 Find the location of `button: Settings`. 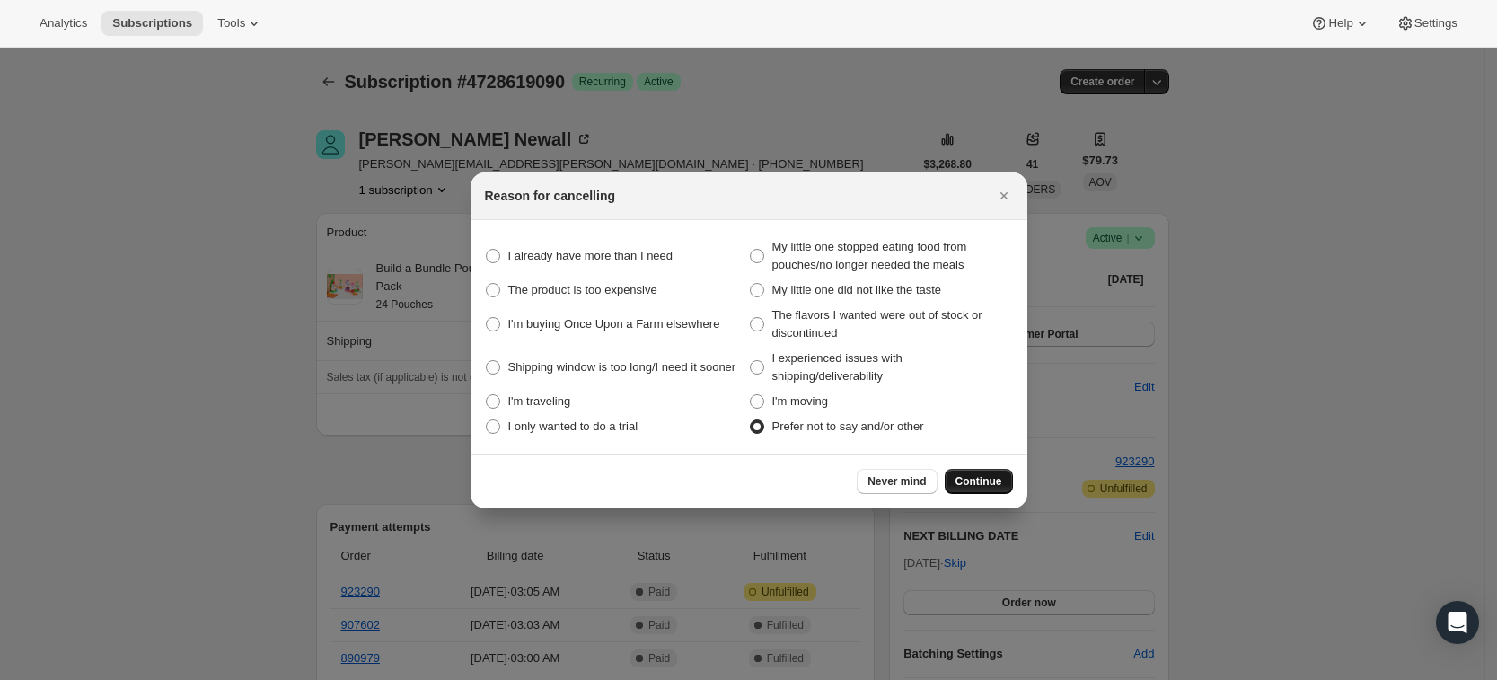

button: Settings is located at coordinates (1427, 23).